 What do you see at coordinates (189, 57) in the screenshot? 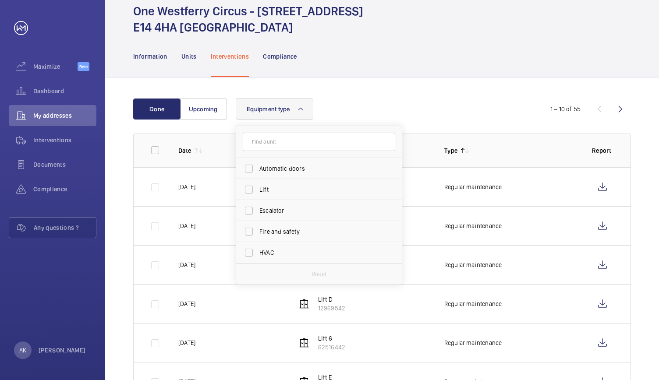
I see `p: Units` at bounding box center [189, 57].